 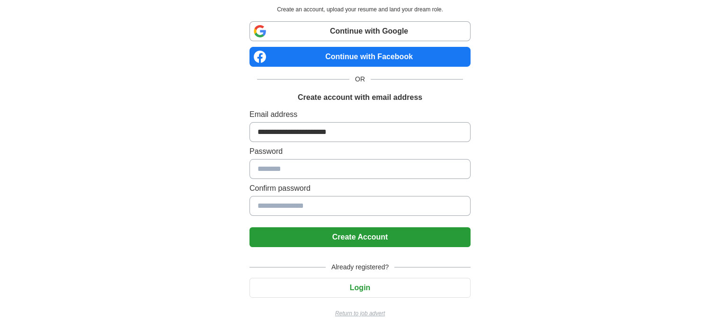 What do you see at coordinates (360, 151) in the screenshot?
I see `label: Password` at bounding box center [360, 151].